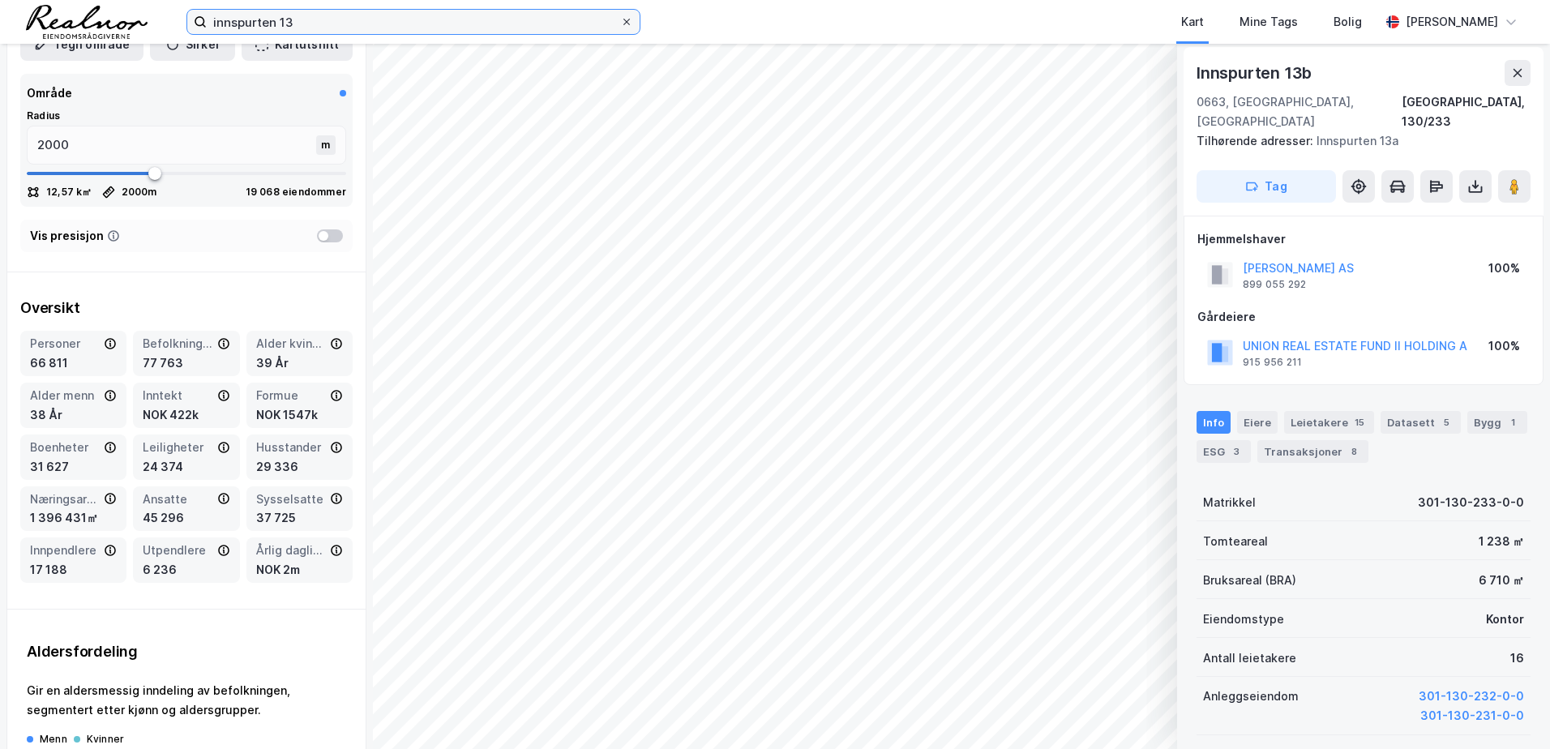 The width and height of the screenshot is (1550, 749). I want to click on div: Hjemmelshaver, so click(1363, 239).